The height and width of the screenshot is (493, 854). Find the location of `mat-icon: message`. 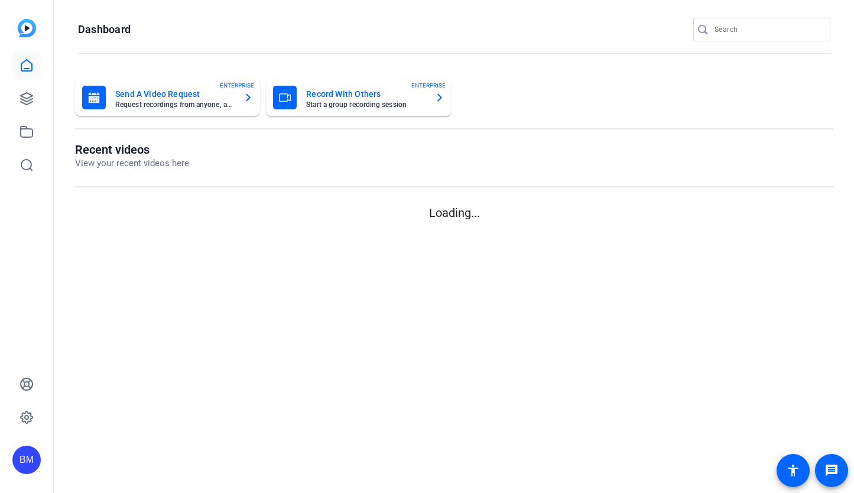

mat-icon: message is located at coordinates (831, 470).